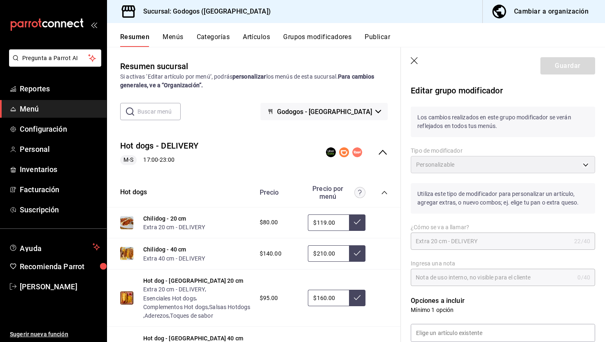 Image resolution: width=605 pixels, height=342 pixels. I want to click on button: Aderezos, so click(156, 316).